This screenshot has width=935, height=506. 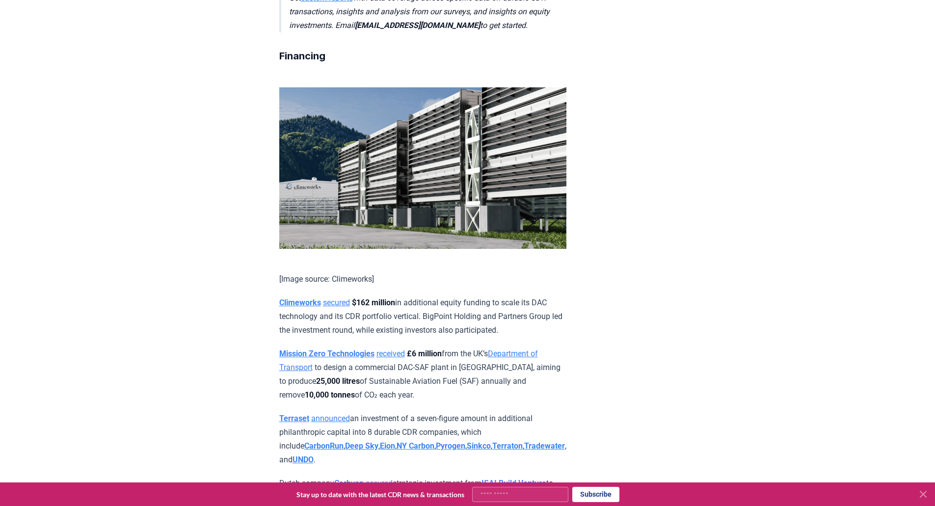 What do you see at coordinates (415, 446) in the screenshot?
I see `strong: NY Carbon` at bounding box center [415, 446].